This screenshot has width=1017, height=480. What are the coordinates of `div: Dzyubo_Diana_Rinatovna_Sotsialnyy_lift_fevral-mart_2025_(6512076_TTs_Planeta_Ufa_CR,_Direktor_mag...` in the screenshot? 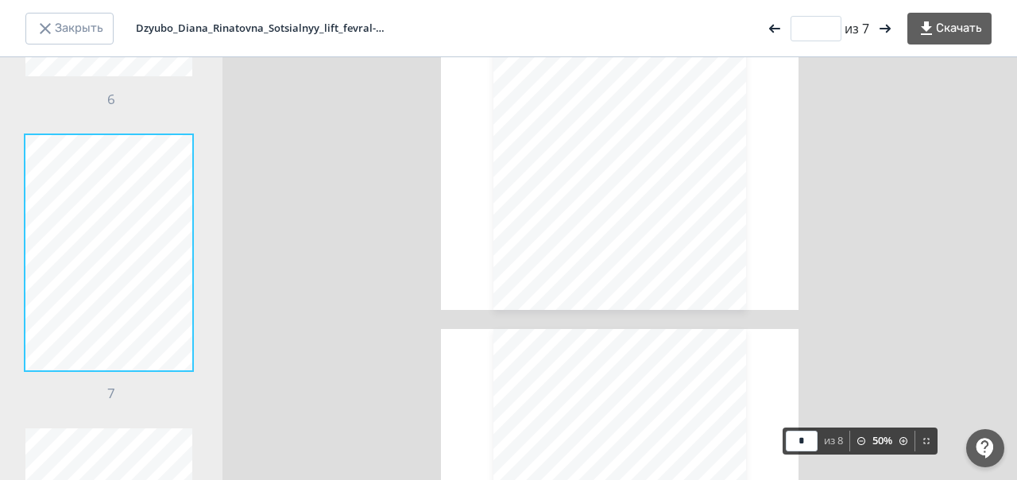 It's located at (263, 29).